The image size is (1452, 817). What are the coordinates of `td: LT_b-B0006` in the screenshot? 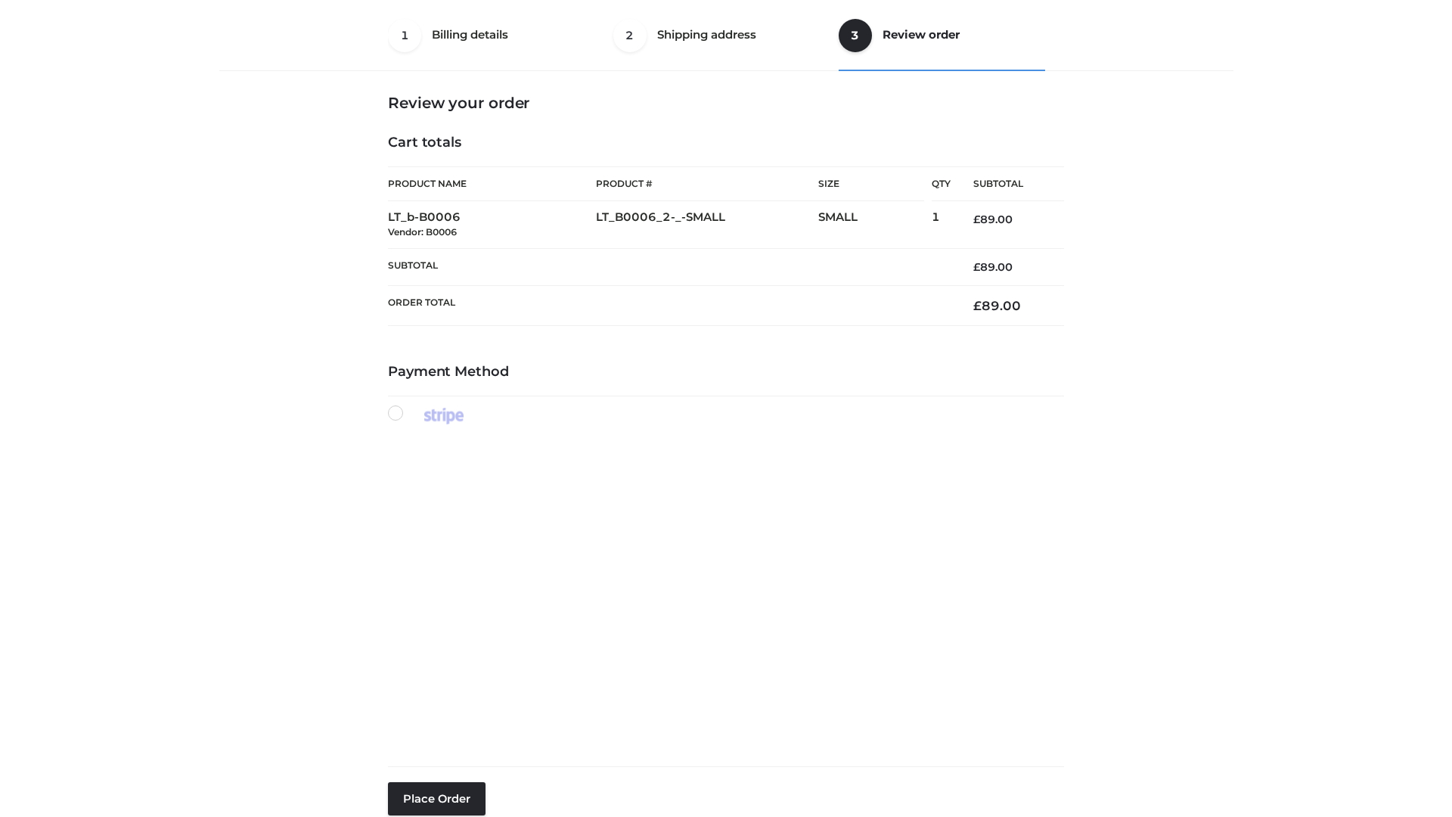 It's located at (491, 225).